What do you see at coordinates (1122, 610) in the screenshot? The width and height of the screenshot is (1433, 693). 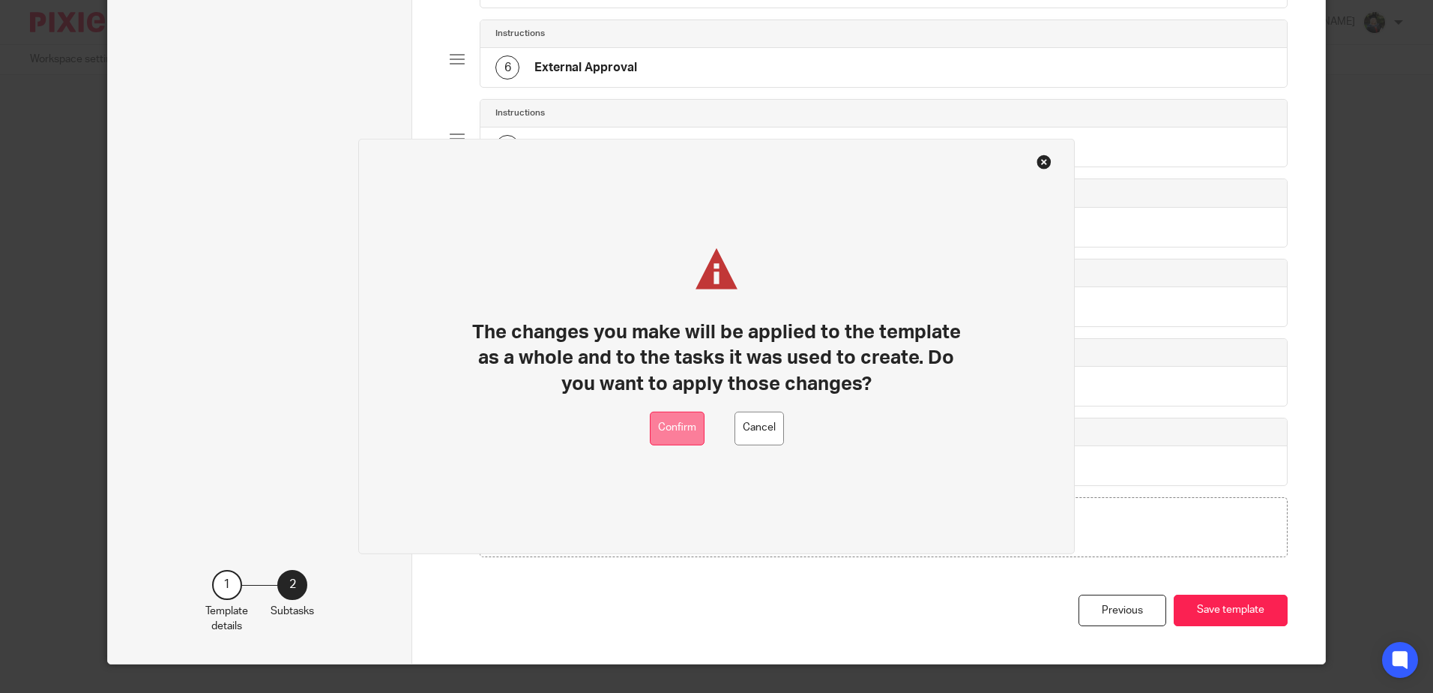 I see `div: Previous` at bounding box center [1122, 610].